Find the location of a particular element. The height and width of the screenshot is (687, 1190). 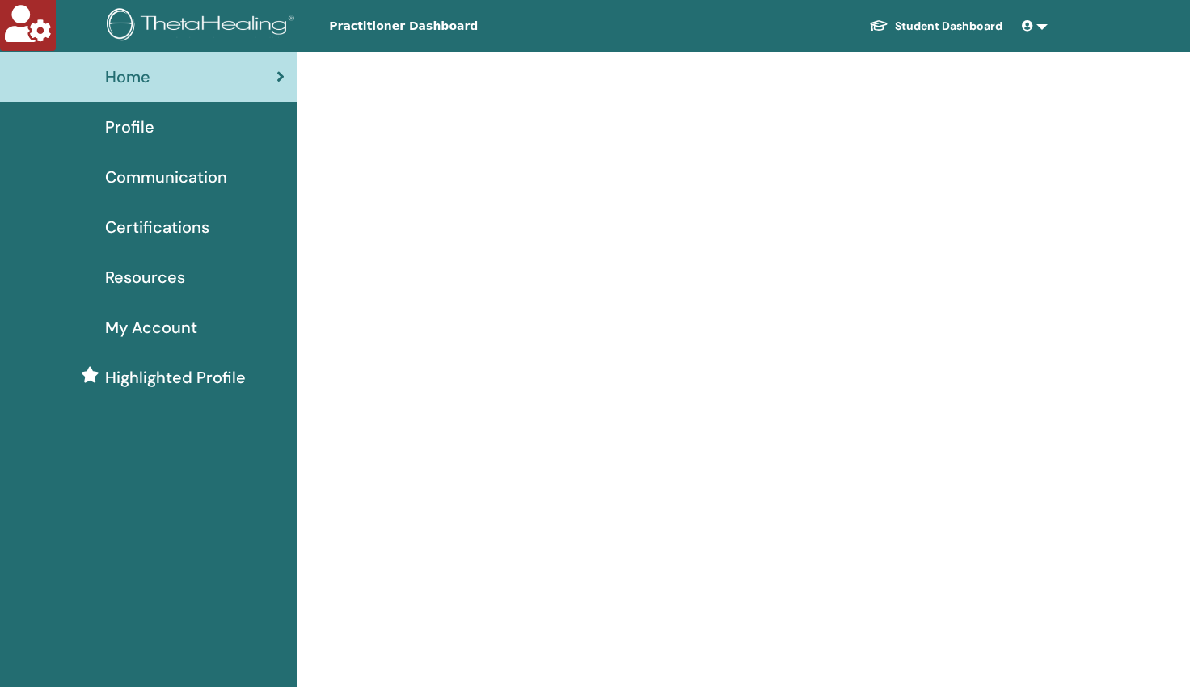

span: Profile is located at coordinates (129, 127).